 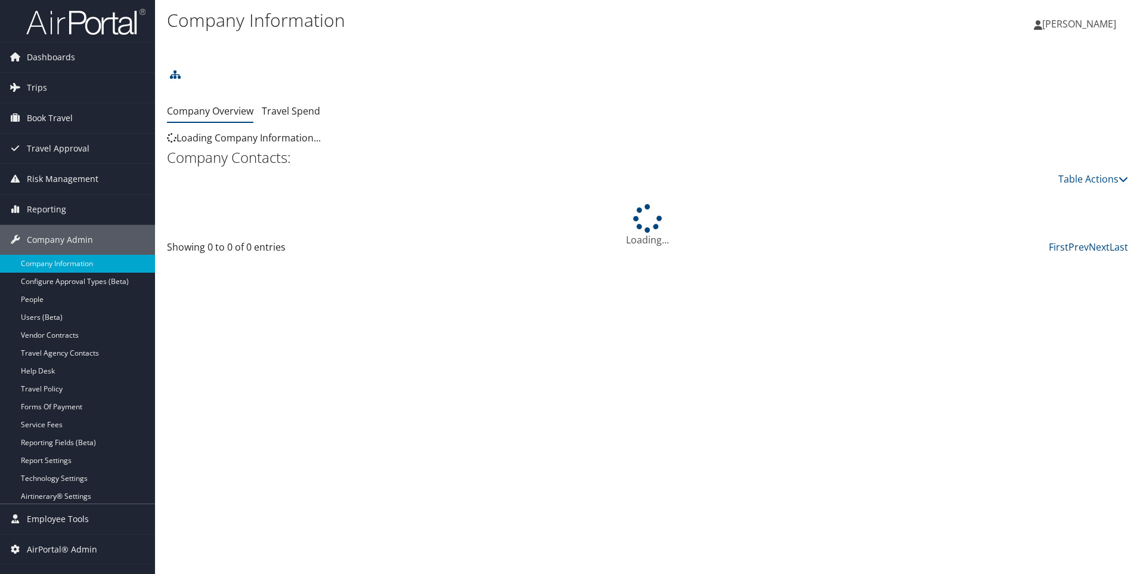 What do you see at coordinates (62, 549) in the screenshot?
I see `span: AirPortal® Admin` at bounding box center [62, 549].